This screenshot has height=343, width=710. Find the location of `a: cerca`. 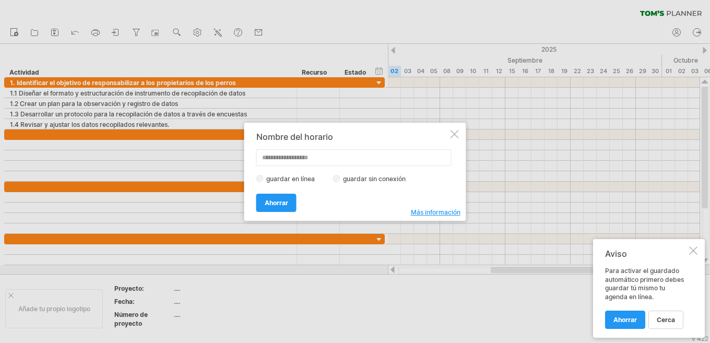

a: cerca is located at coordinates (666, 320).